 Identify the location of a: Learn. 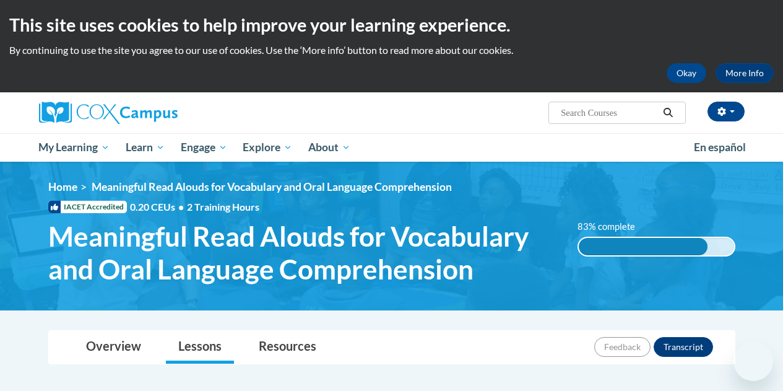
(145, 147).